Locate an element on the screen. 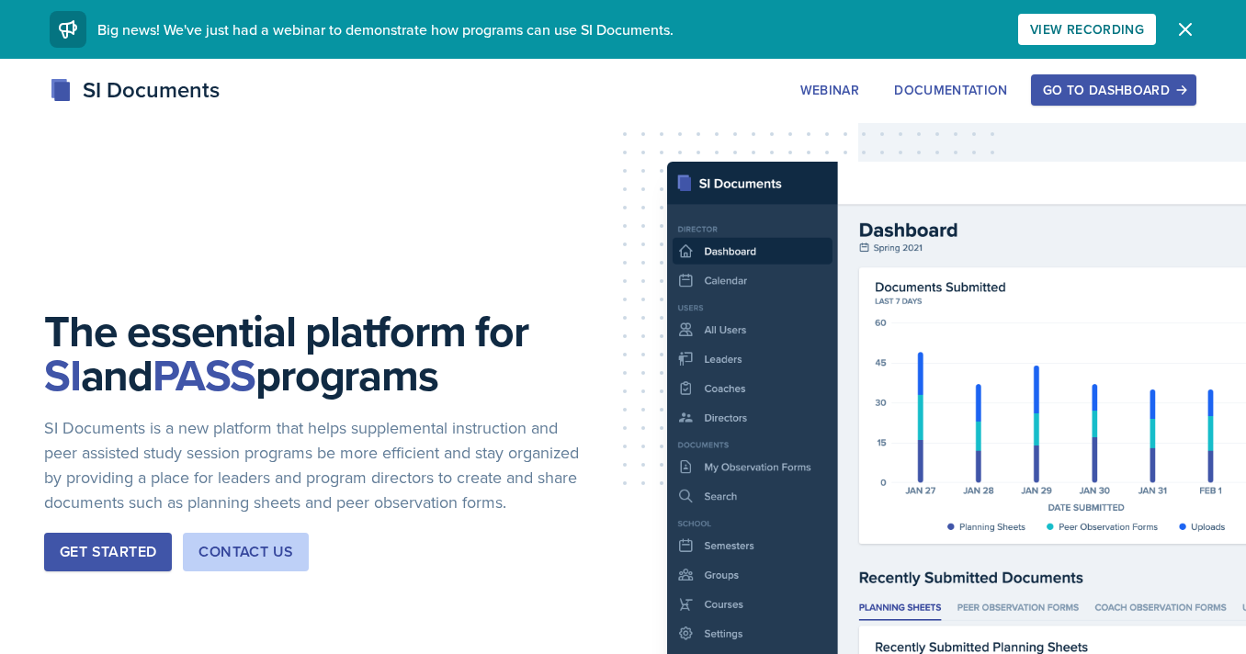 The width and height of the screenshot is (1246, 654). div: Go to Dashboard is located at coordinates (1114, 90).